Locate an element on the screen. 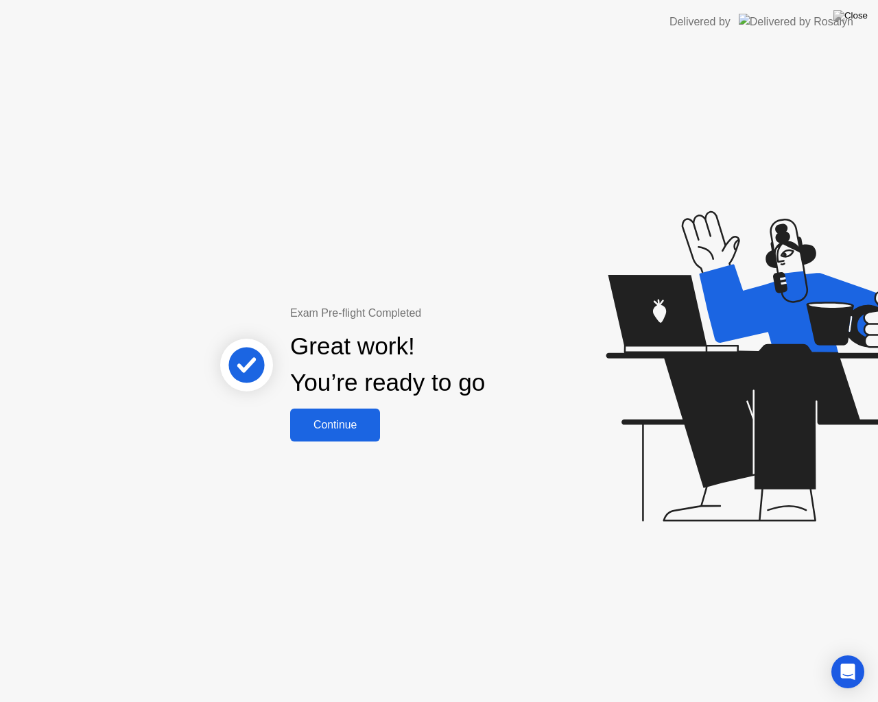 This screenshot has height=702, width=878. button: Continue is located at coordinates (335, 425).